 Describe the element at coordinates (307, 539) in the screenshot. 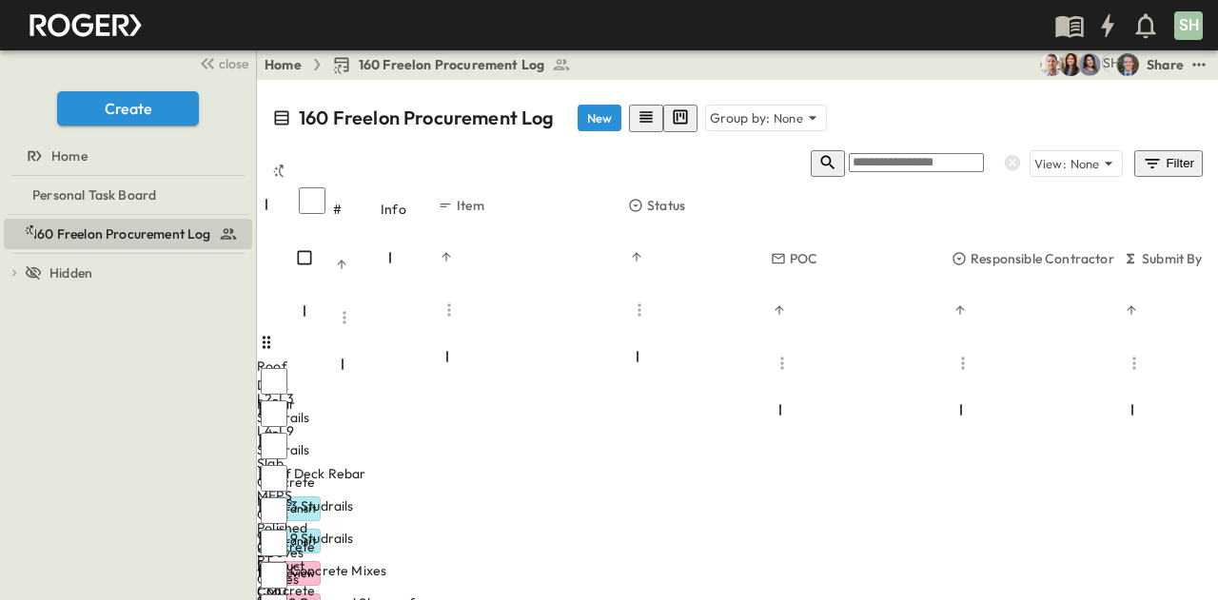

I see `span: L4-L9 Studrails` at that location.